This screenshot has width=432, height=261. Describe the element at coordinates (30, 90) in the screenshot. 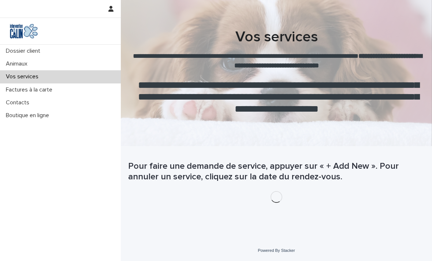

I see `p: Factures à la carte` at that location.